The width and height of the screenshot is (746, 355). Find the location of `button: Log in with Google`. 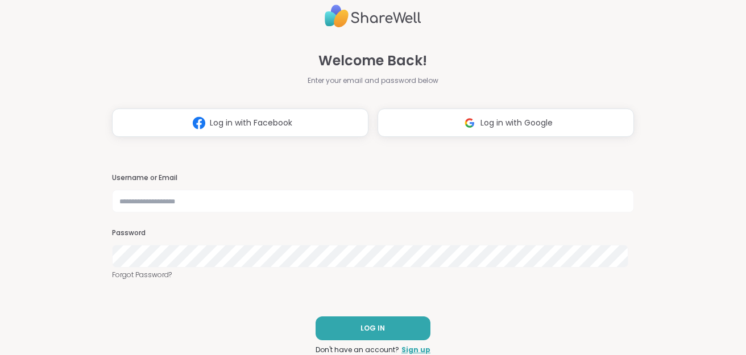

button: Log in with Google is located at coordinates (505, 123).